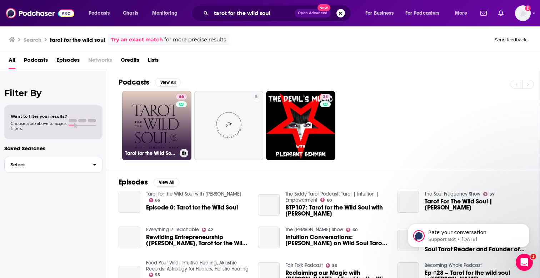 This screenshot has width=540, height=278. Describe the element at coordinates (329, 200) in the screenshot. I see `span: 60` at that location.